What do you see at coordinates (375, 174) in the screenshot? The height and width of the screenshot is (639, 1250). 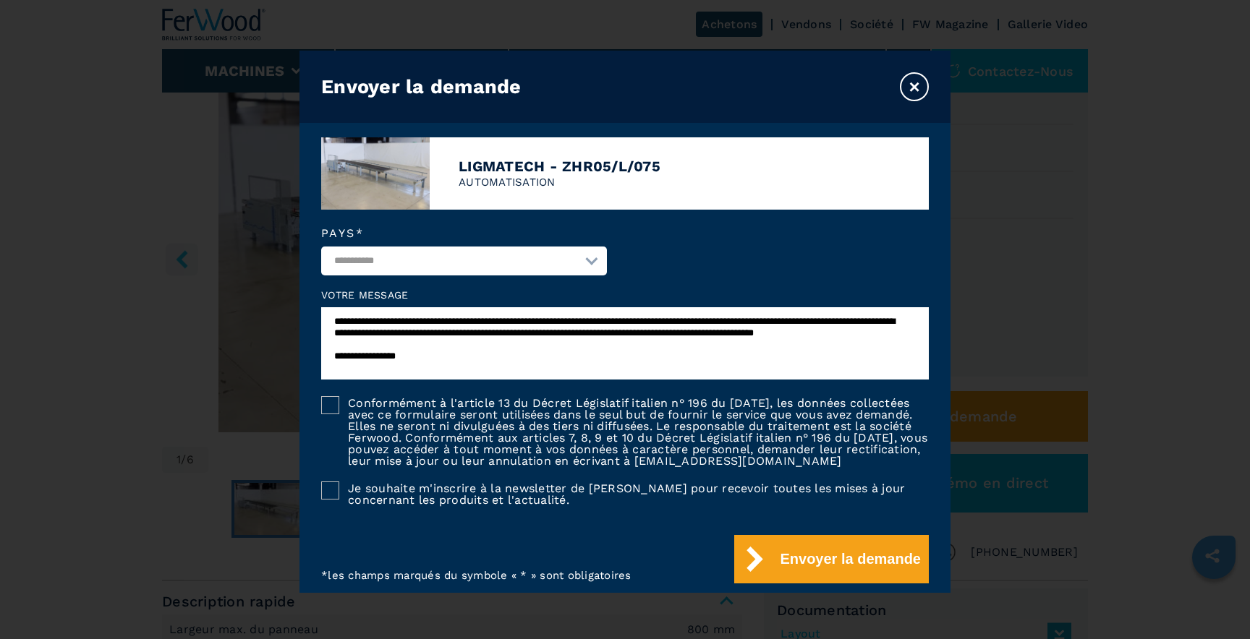 I see `img: image` at bounding box center [375, 174].